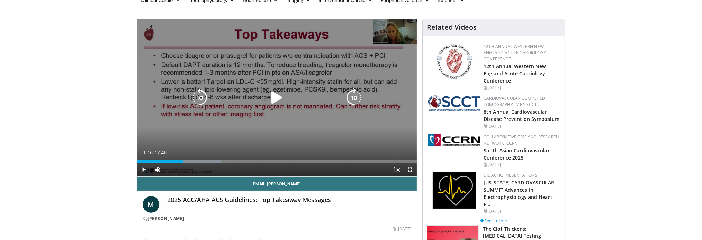 Image resolution: width=702 pixels, height=240 pixels. What do you see at coordinates (521, 140) in the screenshot?
I see `a: Collaborative CME and Research Network (CCRN)` at bounding box center [521, 140].